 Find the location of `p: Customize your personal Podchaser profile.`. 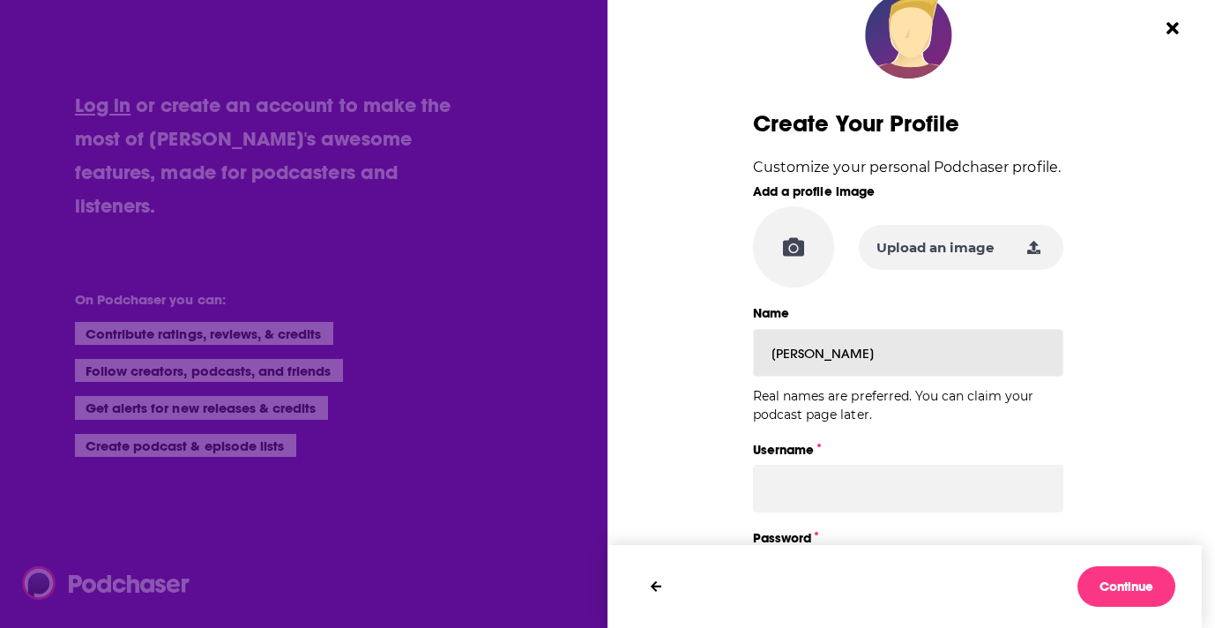

p: Customize your personal Podchaser profile. is located at coordinates (908, 167).